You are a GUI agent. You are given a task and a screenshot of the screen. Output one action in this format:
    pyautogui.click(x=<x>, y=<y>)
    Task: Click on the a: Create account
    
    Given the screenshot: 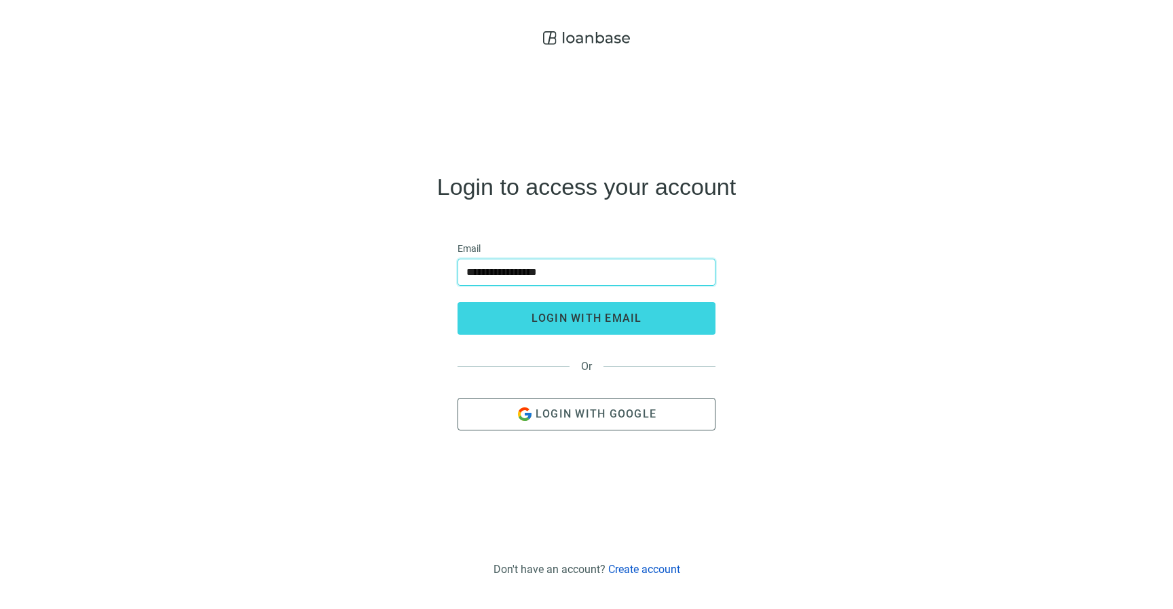 What is the action you would take?
    pyautogui.click(x=644, y=569)
    